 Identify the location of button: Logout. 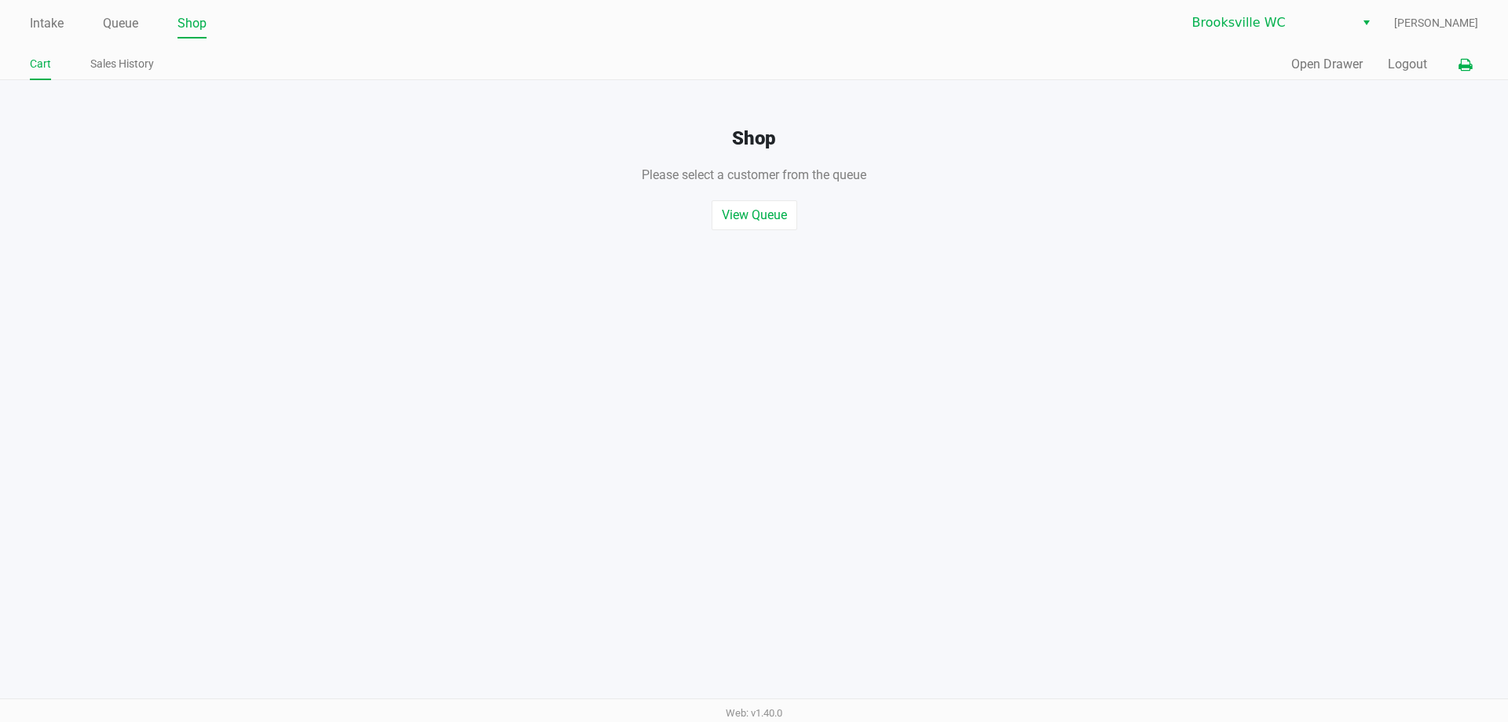
(1407, 64).